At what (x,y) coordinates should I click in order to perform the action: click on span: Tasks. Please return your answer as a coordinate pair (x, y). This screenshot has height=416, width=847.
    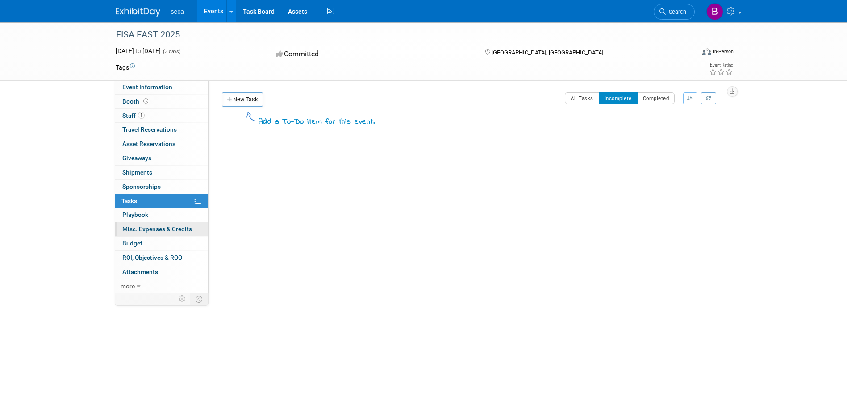
    Looking at the image, I should click on (129, 201).